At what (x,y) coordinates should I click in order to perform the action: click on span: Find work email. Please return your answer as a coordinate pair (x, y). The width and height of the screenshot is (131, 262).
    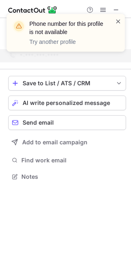
    Looking at the image, I should click on (72, 160).